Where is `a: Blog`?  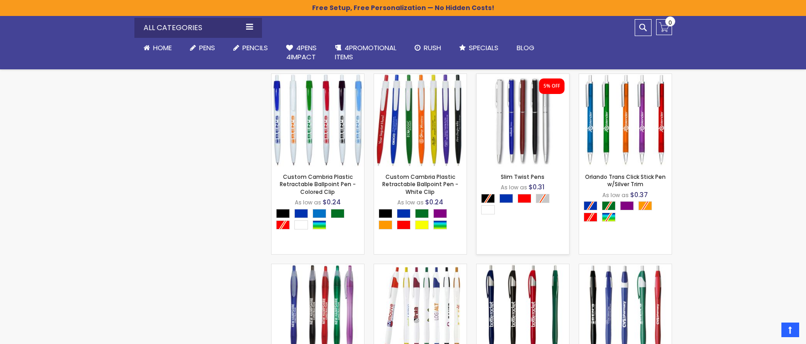 a: Blog is located at coordinates (525, 48).